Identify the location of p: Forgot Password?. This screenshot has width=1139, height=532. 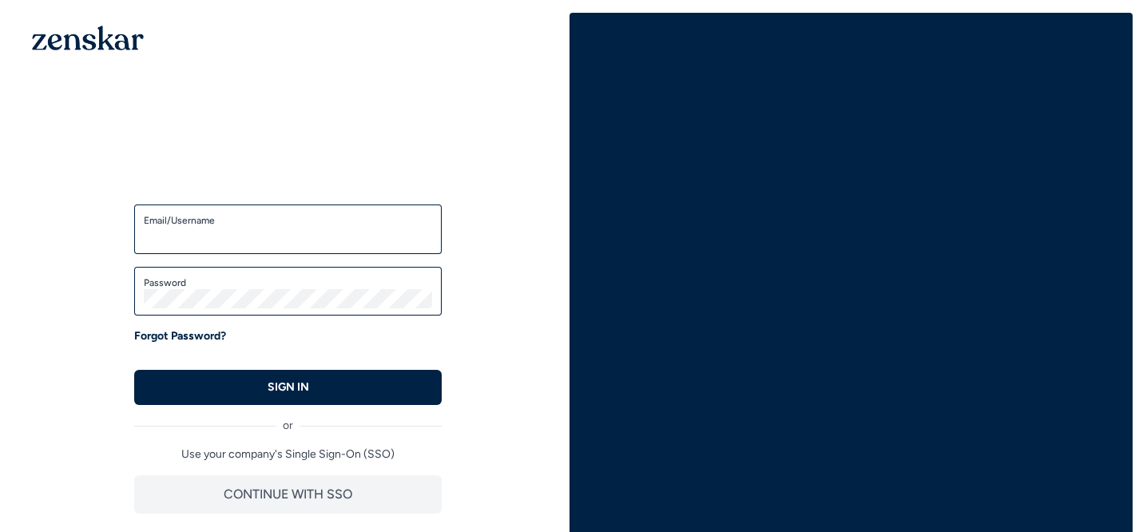
(180, 336).